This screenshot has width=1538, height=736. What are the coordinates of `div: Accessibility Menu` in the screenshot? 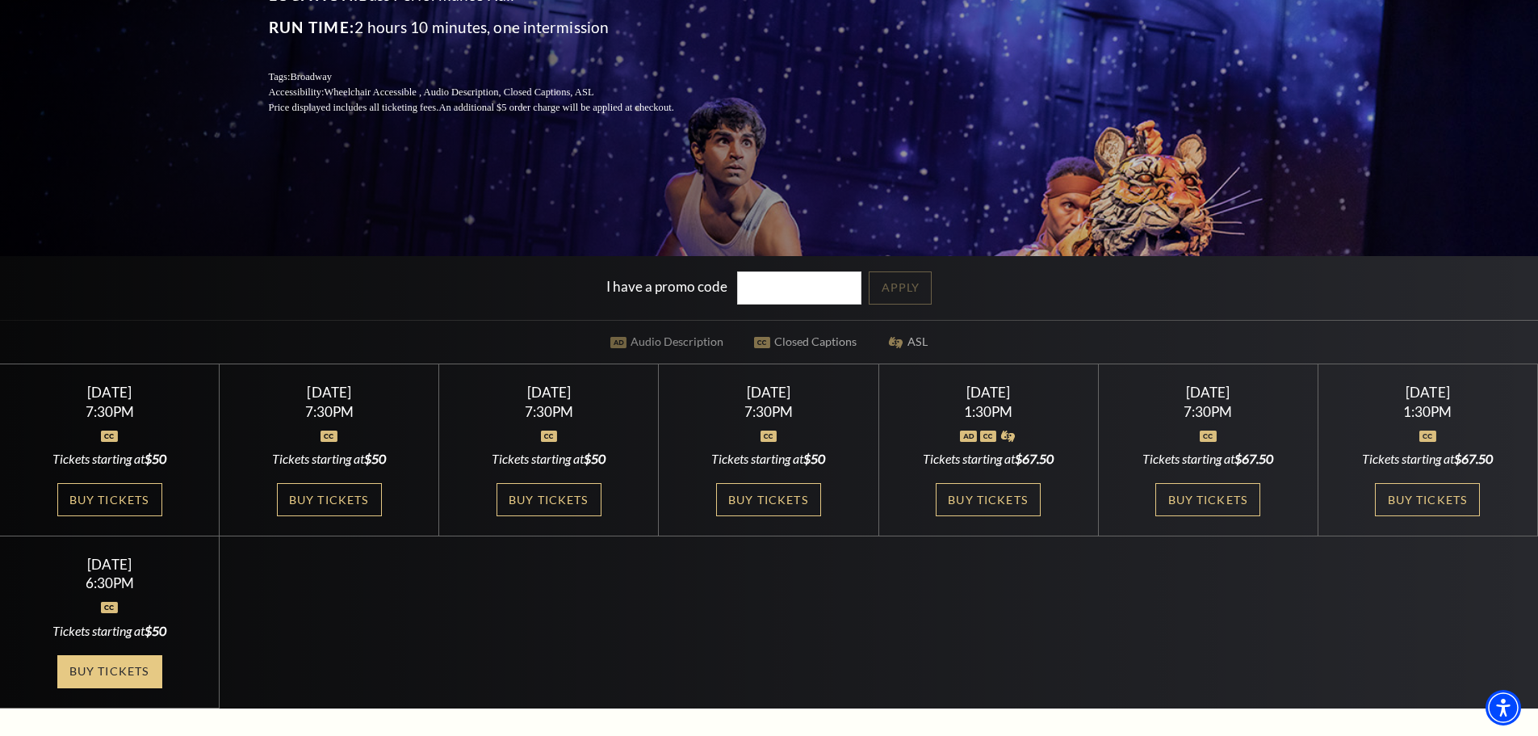 It's located at (1504, 707).